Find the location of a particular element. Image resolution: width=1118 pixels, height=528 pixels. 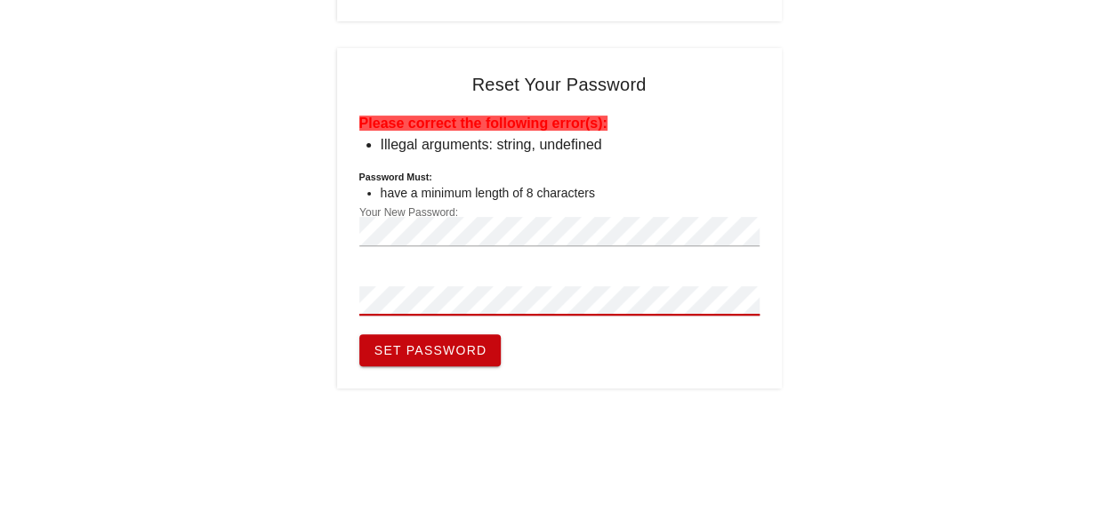

label: Your New Password: is located at coordinates (408, 212).